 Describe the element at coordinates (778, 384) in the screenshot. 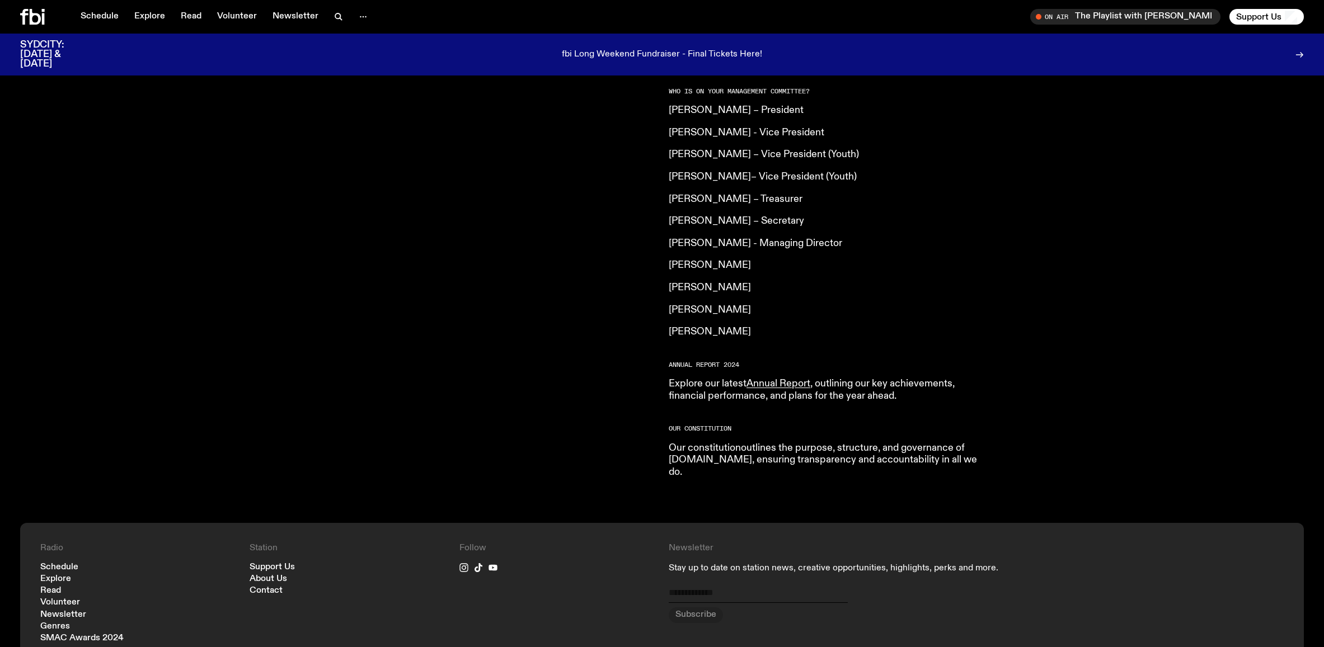

I see `a: Annual Report` at that location.